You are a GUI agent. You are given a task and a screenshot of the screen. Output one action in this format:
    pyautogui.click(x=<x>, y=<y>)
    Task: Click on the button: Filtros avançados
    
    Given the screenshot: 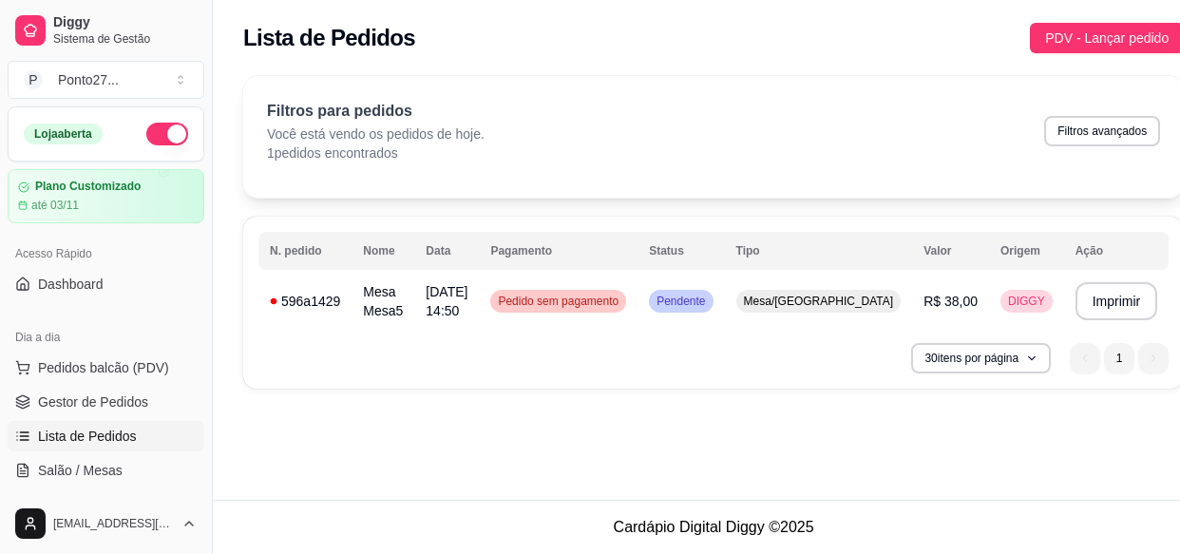 What is the action you would take?
    pyautogui.click(x=1102, y=131)
    